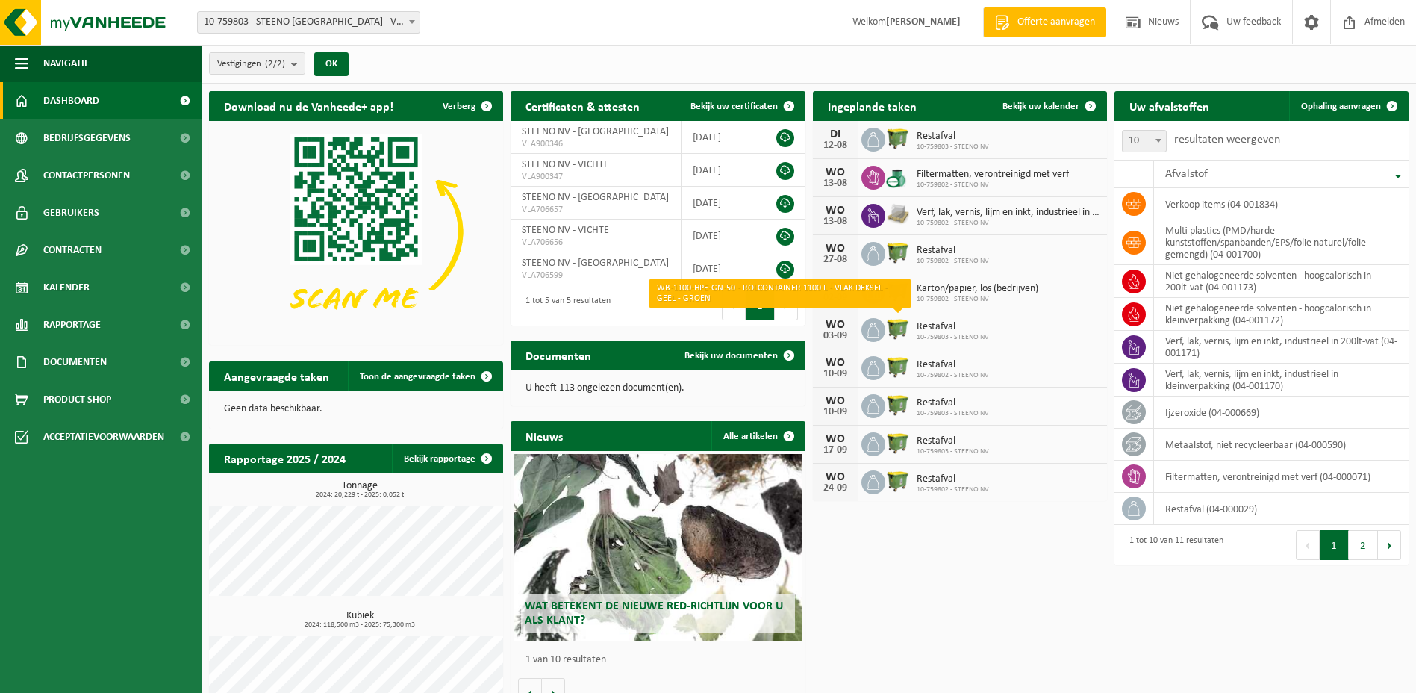 This screenshot has width=1416, height=693. Describe the element at coordinates (731, 355) in the screenshot. I see `span: Bekijk uw documenten` at that location.